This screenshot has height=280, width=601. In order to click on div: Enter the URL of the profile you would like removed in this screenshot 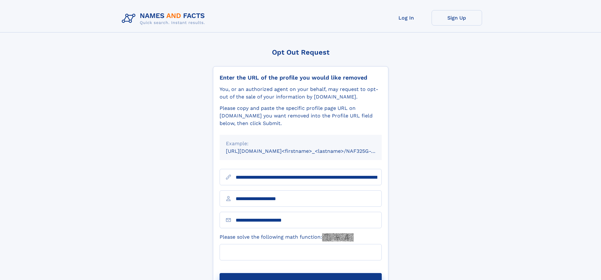, I will do `click(301, 78)`.